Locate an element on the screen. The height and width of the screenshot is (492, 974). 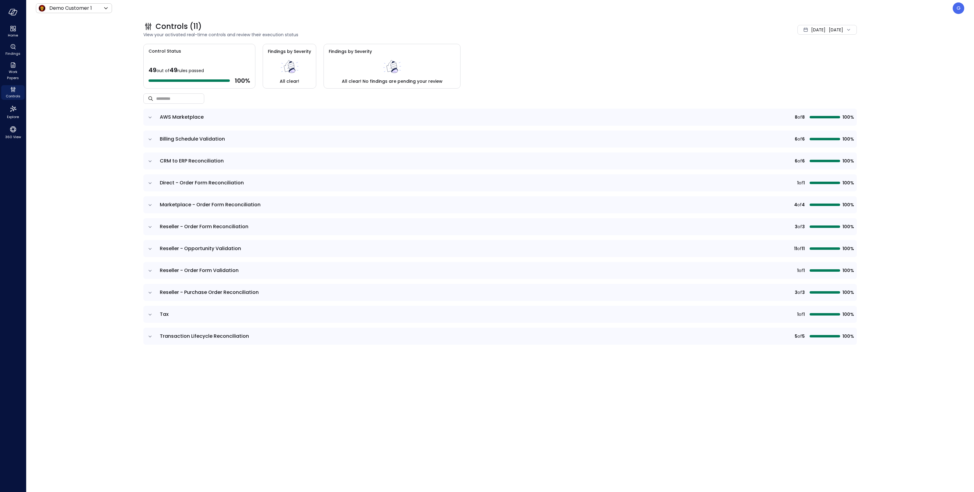
span: View your activated real-time controls and review their execution status is located at coordinates (410, 35).